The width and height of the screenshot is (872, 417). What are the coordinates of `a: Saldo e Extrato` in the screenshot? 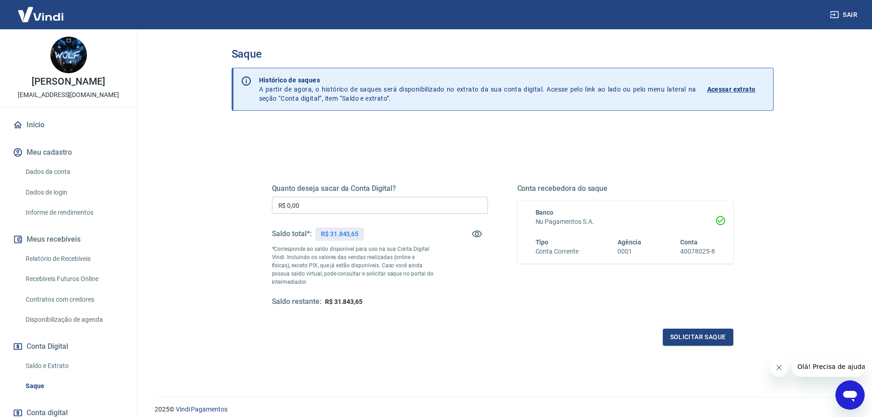 It's located at (74, 366).